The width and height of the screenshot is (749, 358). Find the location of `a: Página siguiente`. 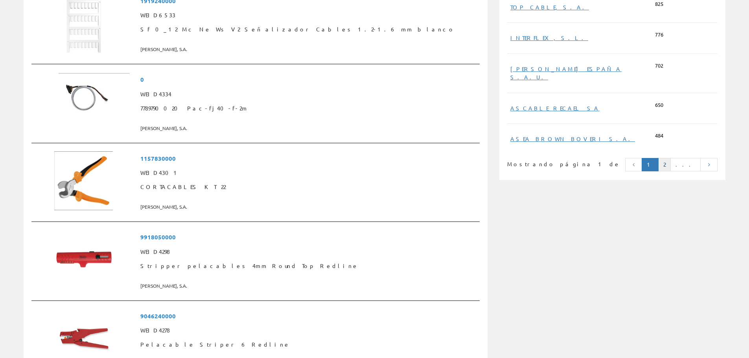

a: Página siguiente is located at coordinates (709, 165).